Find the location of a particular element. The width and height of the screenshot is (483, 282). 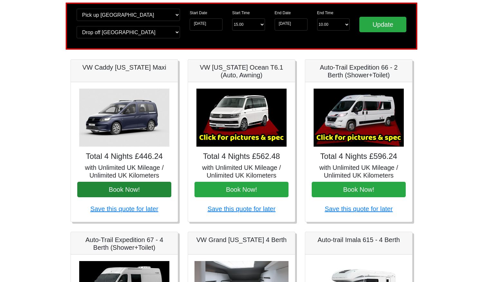

h5: Auto-Trail Expedition 66 - 2 Berth (Shower+Toilet) is located at coordinates (359, 71).